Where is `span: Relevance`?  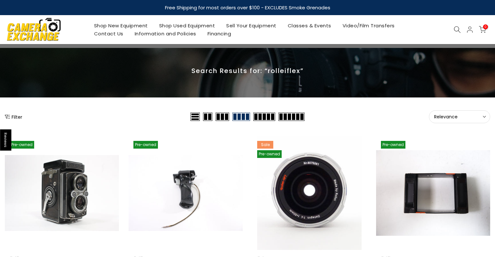 span: Relevance is located at coordinates (460, 117).